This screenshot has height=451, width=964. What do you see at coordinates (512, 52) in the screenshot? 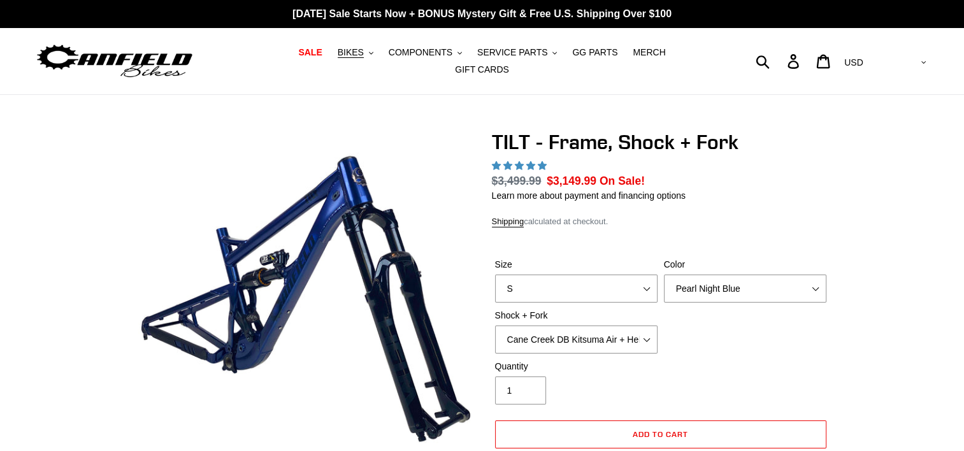
I see `span: SERVICE PARTS` at bounding box center [512, 52].